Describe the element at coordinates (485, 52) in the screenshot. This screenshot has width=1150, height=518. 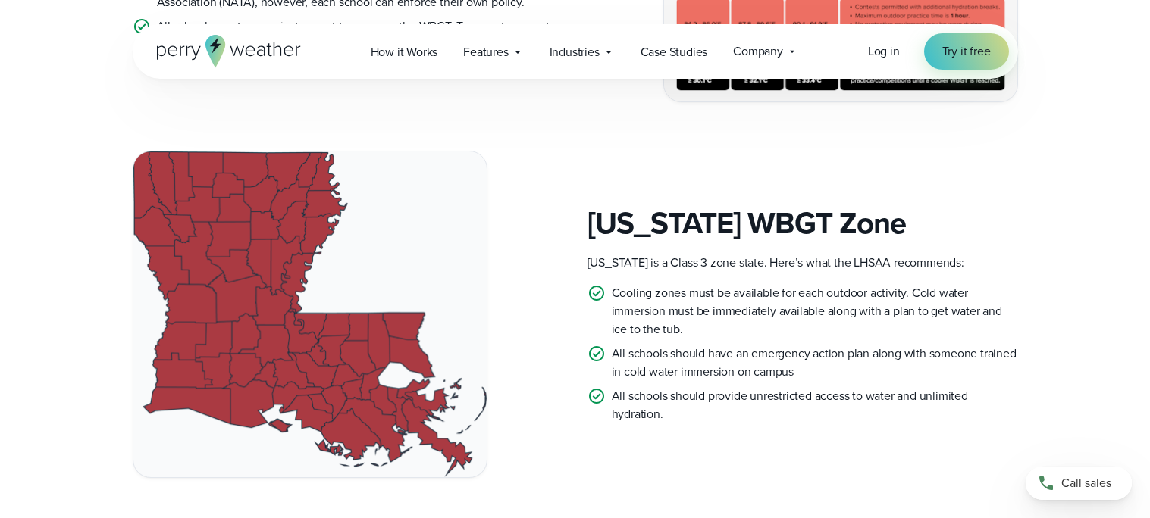
I see `span: Features` at that location.